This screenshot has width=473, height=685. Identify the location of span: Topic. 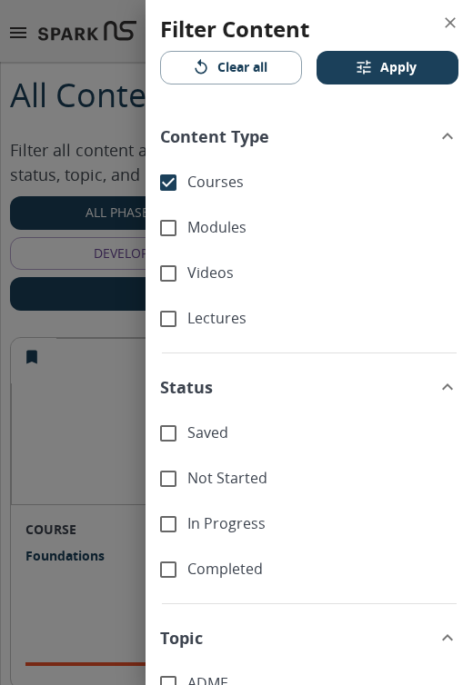
(181, 638).